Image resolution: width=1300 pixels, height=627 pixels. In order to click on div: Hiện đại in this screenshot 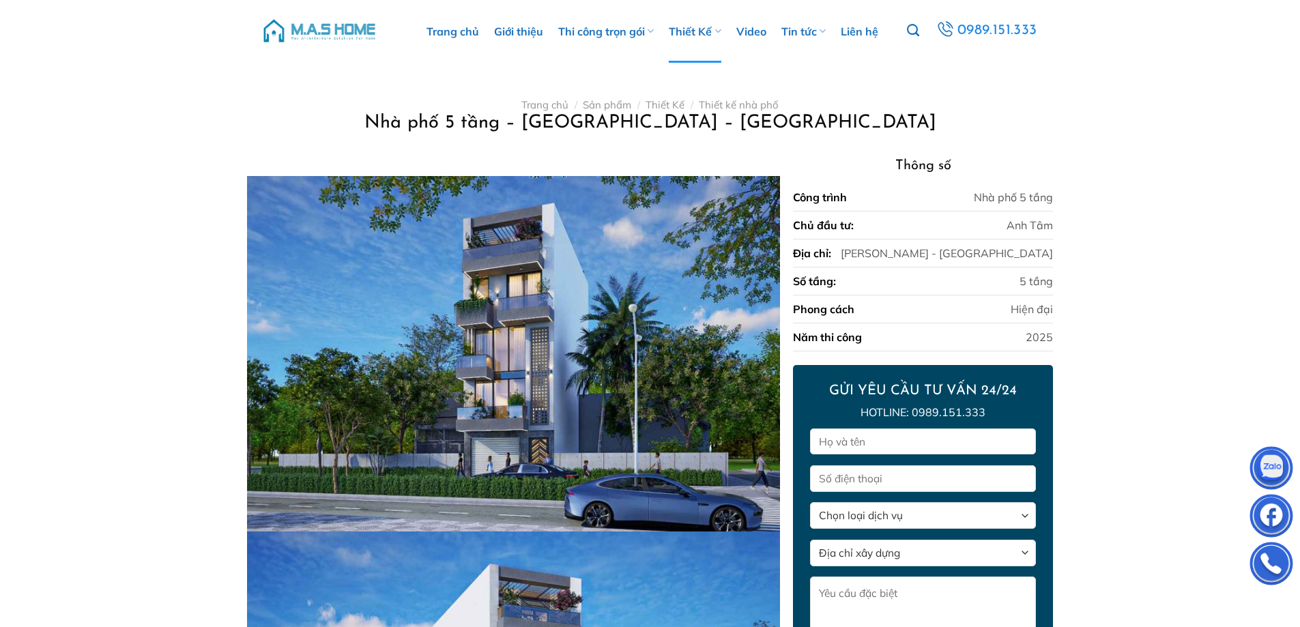, I will do `click(1032, 309)`.